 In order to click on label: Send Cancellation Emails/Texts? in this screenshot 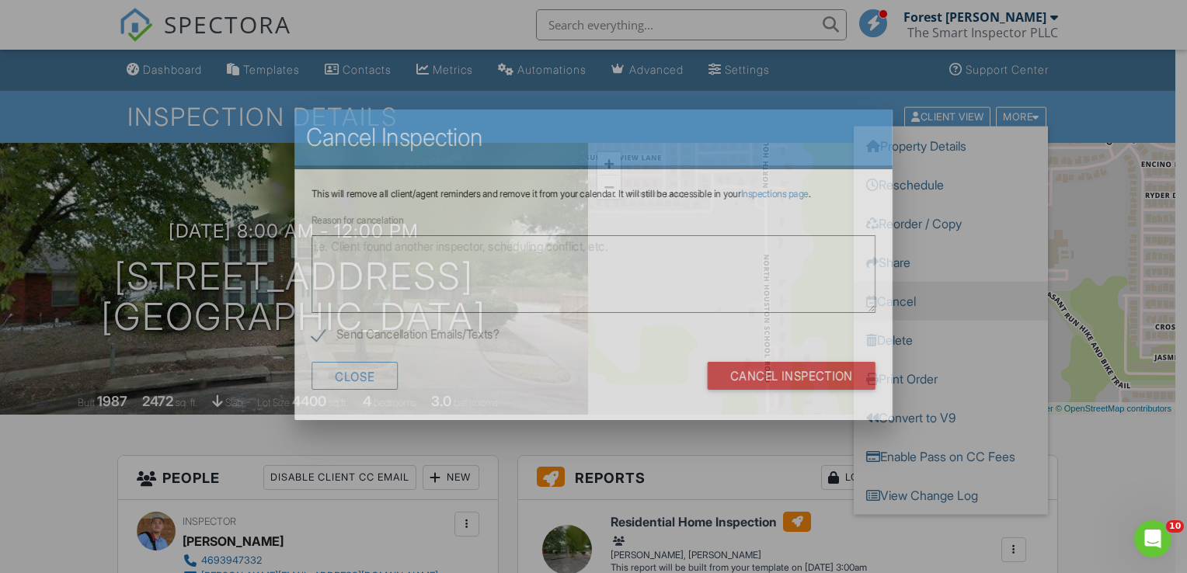, I will do `click(405, 336)`.